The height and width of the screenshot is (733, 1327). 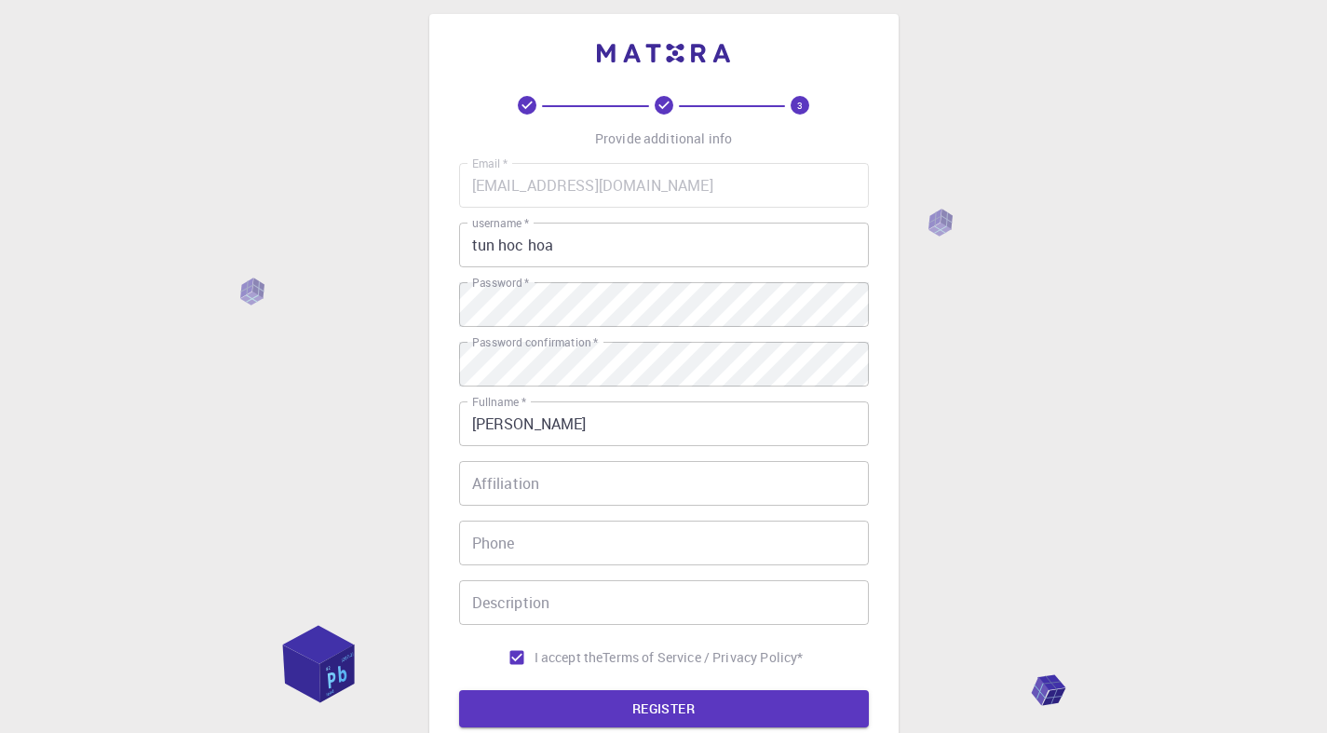 I want to click on label: Fullname, so click(x=499, y=401).